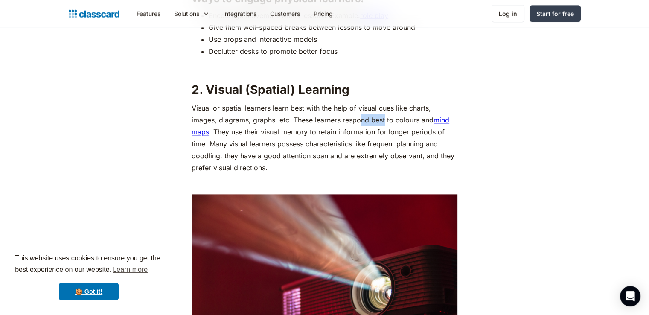 This screenshot has width=649, height=315. What do you see at coordinates (508, 13) in the screenshot?
I see `div: Log in` at bounding box center [508, 13].